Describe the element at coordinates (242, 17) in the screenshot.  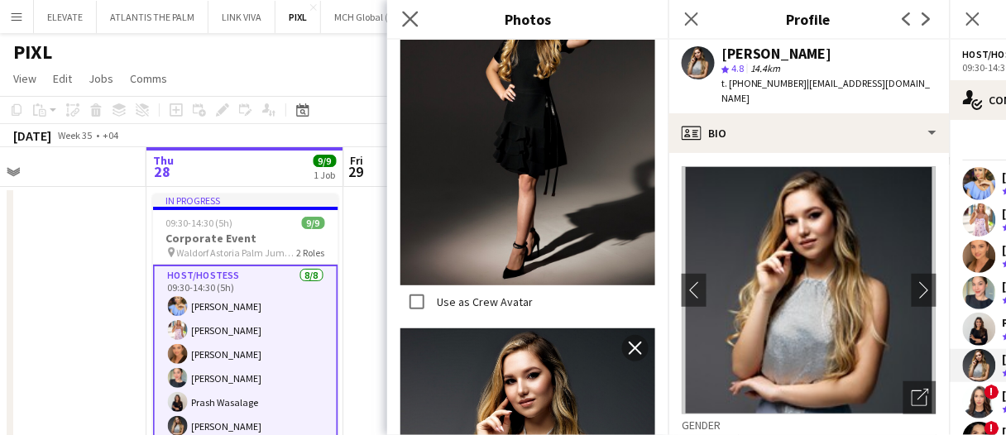
I see `button: LINK VIVA` at that location.